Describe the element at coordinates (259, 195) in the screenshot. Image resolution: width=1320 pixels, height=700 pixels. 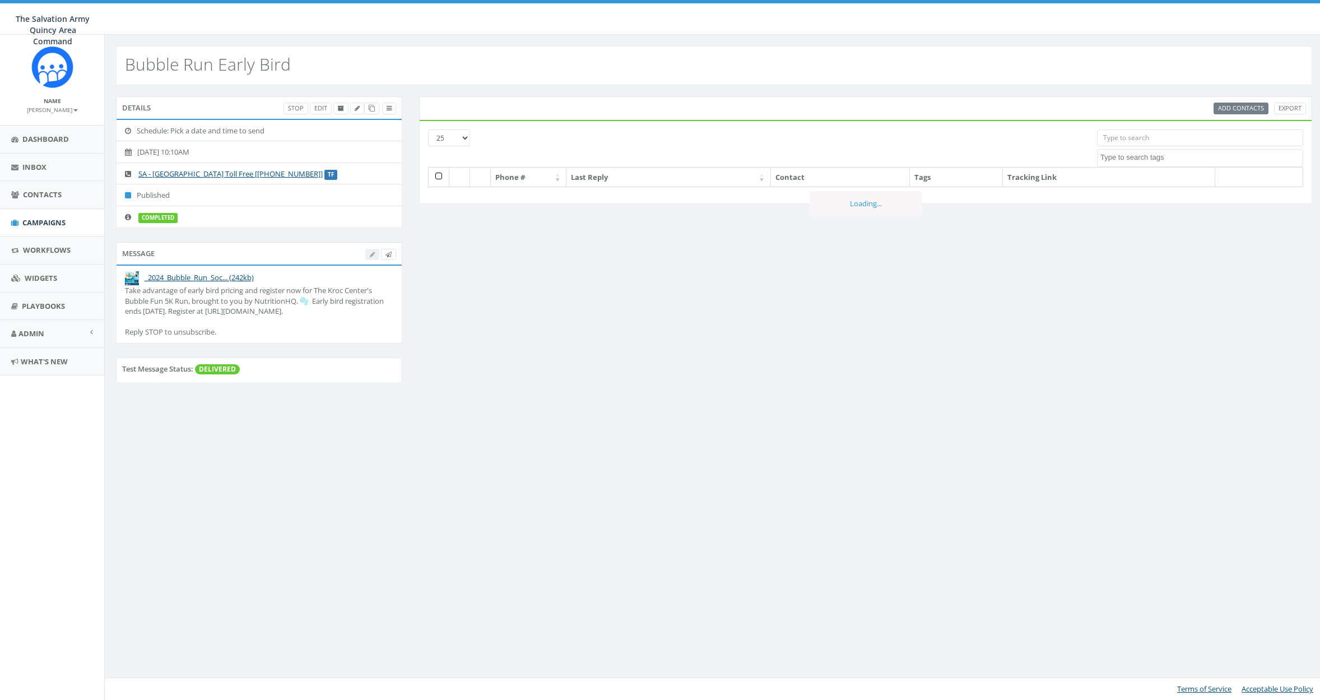
I see `li: Published` at that location.